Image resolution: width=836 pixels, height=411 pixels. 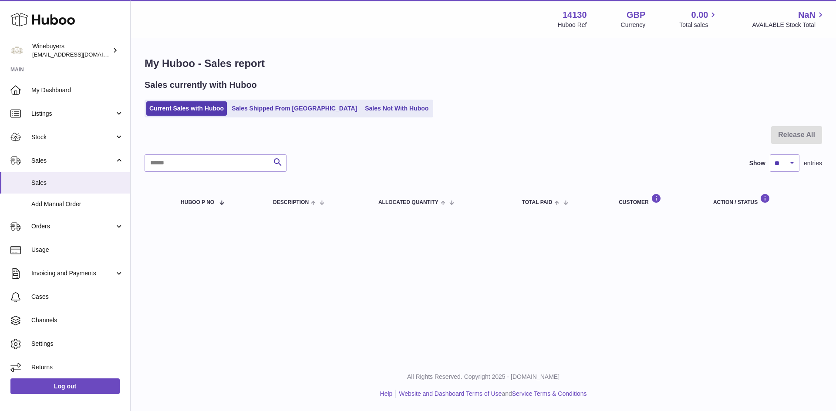 What do you see at coordinates (635, 15) in the screenshot?
I see `strong: GBP` at bounding box center [635, 15].